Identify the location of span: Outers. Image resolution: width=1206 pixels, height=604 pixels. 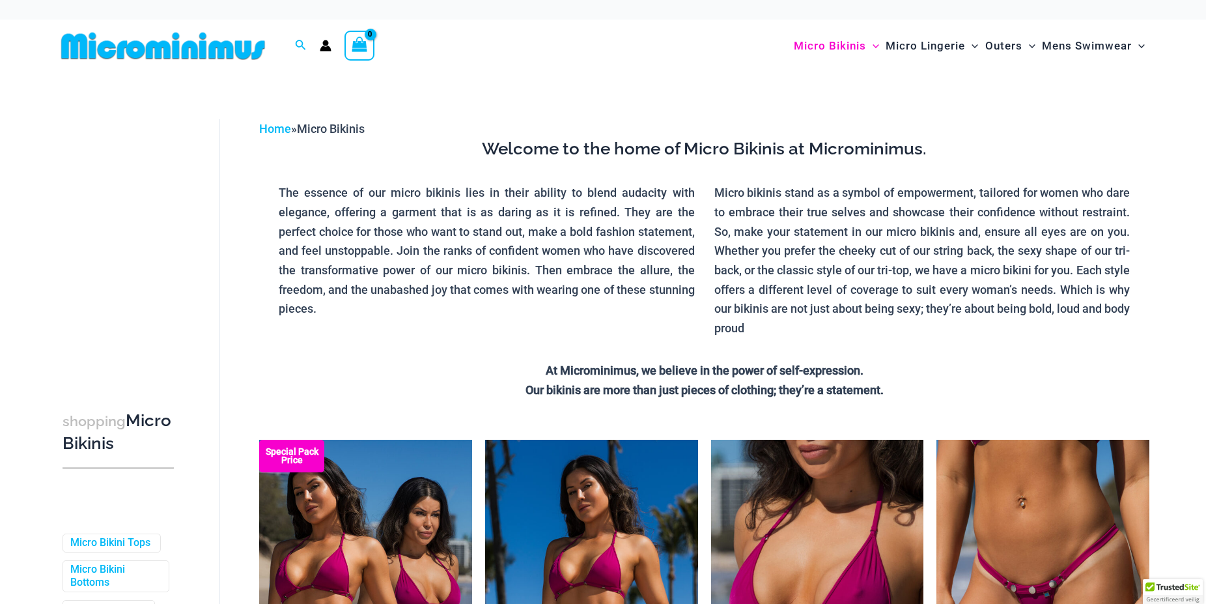
(1004, 46).